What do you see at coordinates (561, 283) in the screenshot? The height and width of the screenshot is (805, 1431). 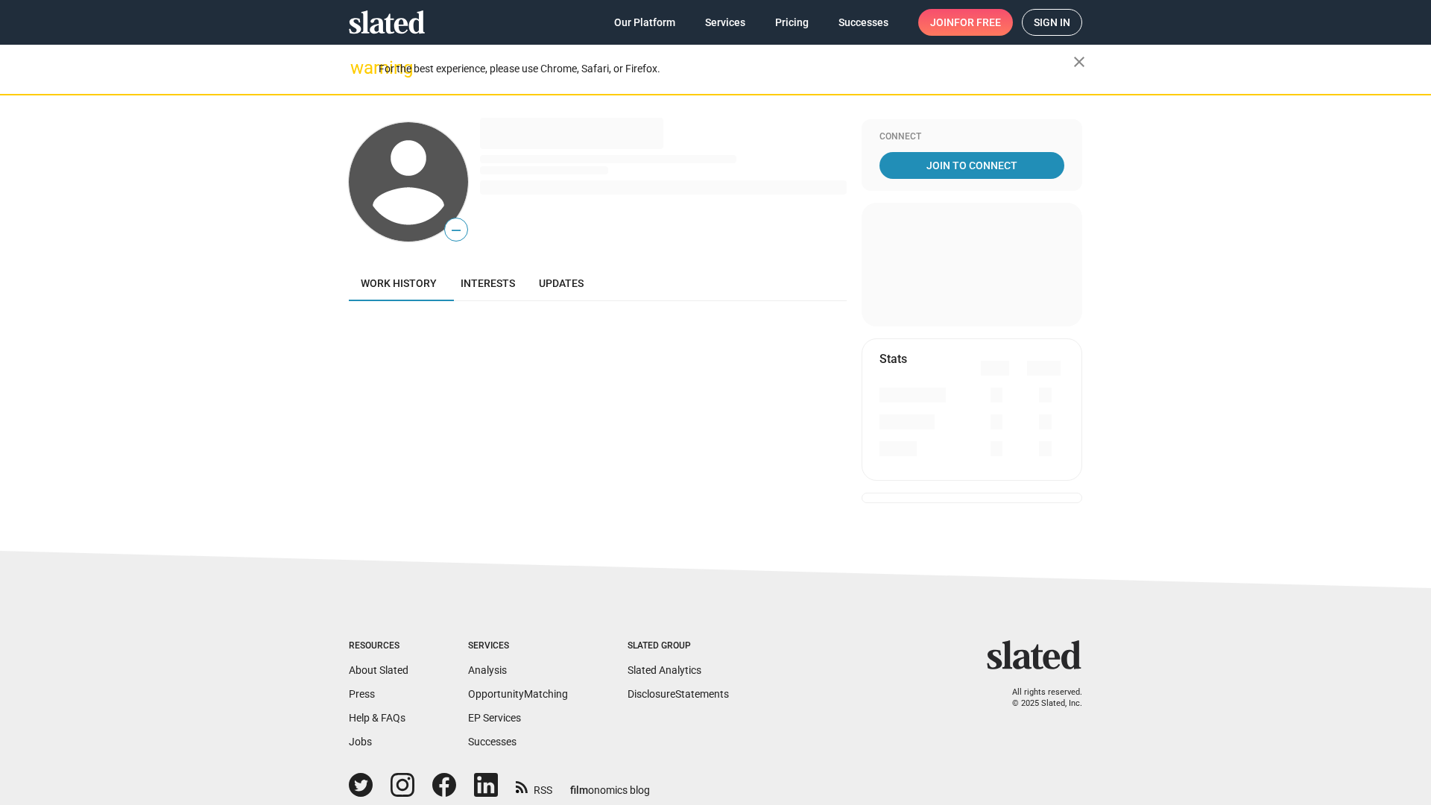 I see `a: Updates` at bounding box center [561, 283].